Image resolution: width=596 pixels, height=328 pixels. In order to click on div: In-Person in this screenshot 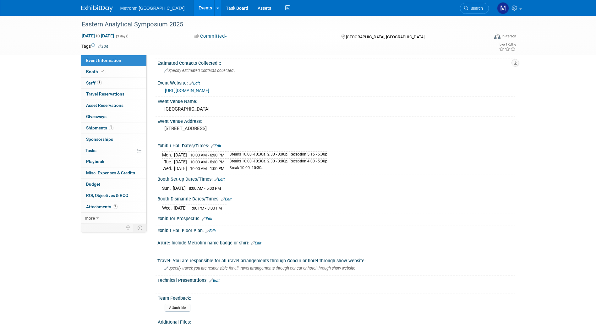, I will do `click(509, 36)`.